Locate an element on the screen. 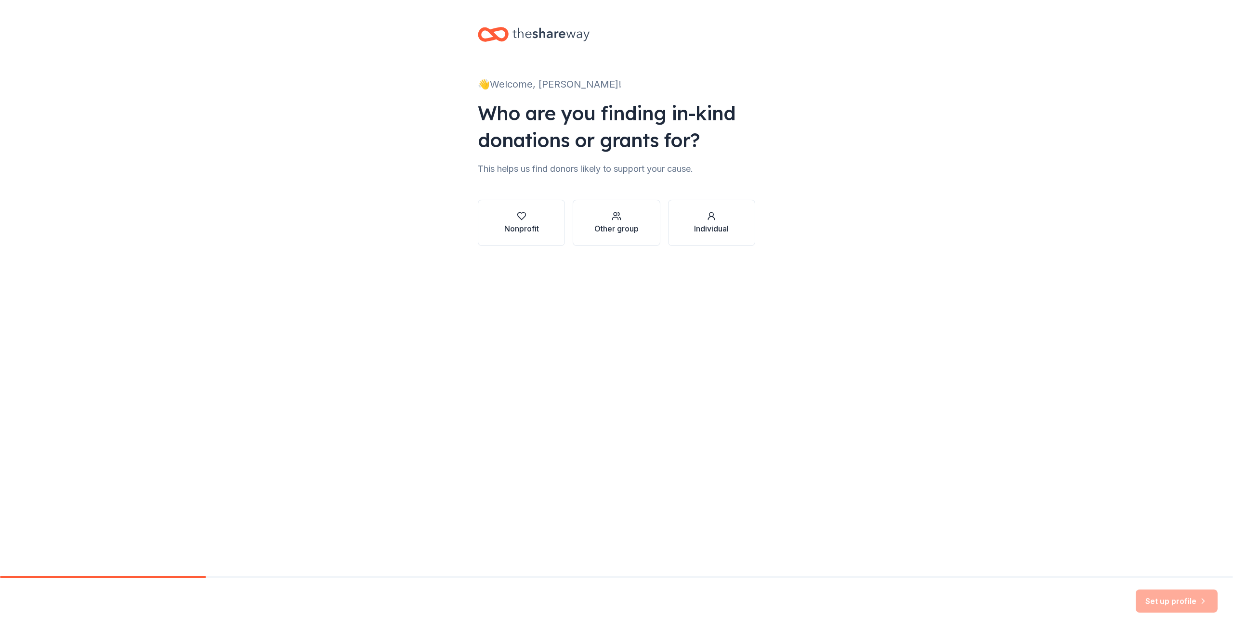  button: Nonprofit is located at coordinates (521, 223).